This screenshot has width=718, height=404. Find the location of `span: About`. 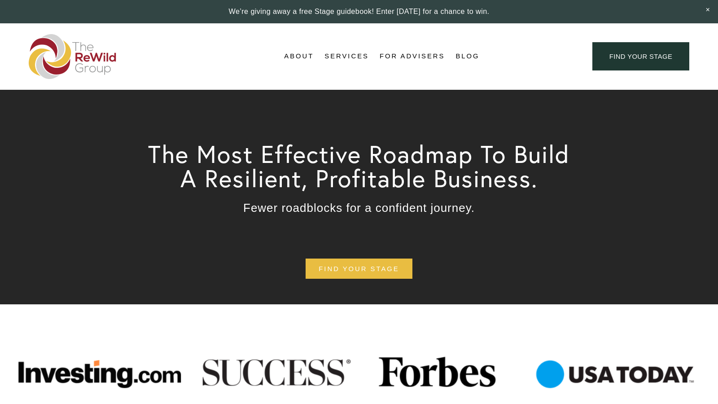

span: About is located at coordinates (299, 56).